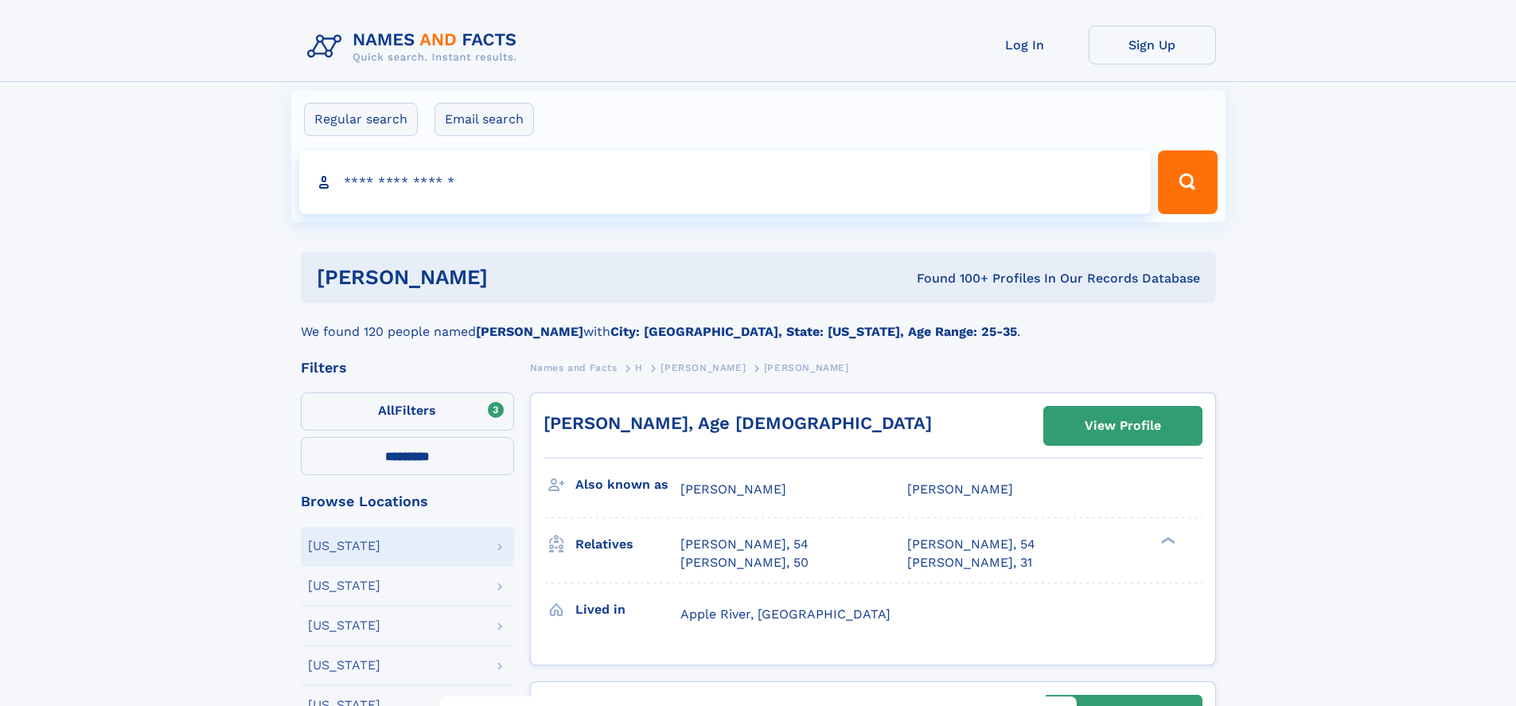  Describe the element at coordinates (484, 119) in the screenshot. I see `label: Email search` at that location.